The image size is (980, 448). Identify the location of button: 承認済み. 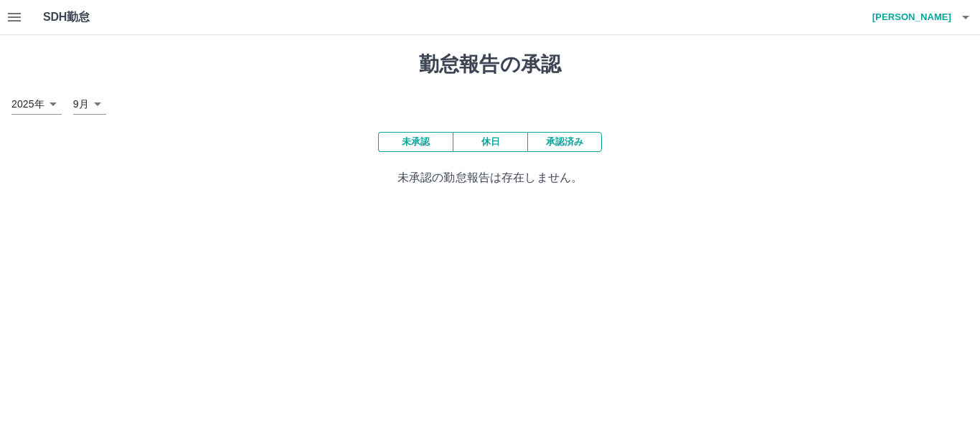
(565, 142).